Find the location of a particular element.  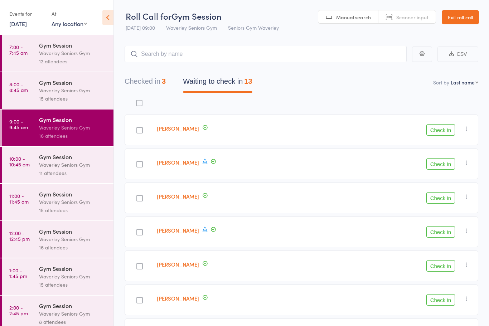

div: Any location is located at coordinates (69, 24).